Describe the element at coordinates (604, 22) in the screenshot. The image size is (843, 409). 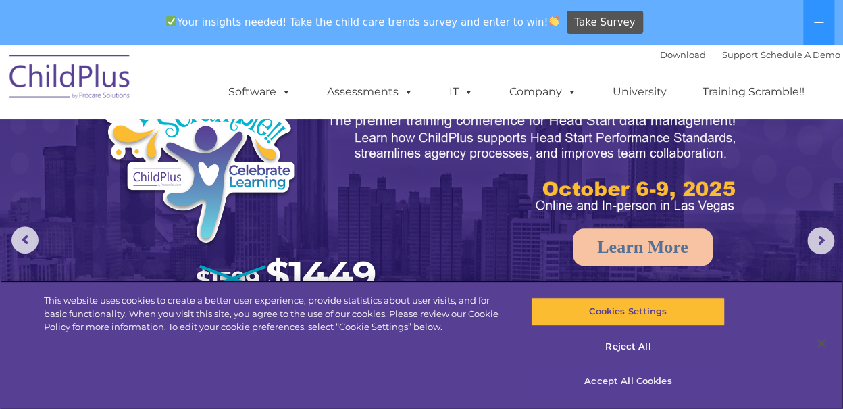
I see `a: Take Survey` at that location.